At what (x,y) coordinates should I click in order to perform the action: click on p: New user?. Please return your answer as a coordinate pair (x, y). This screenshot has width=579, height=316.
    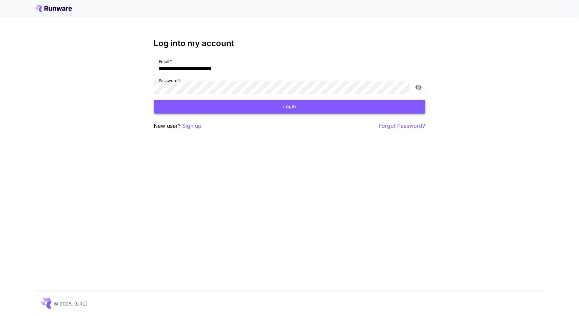
    Looking at the image, I should click on (178, 126).